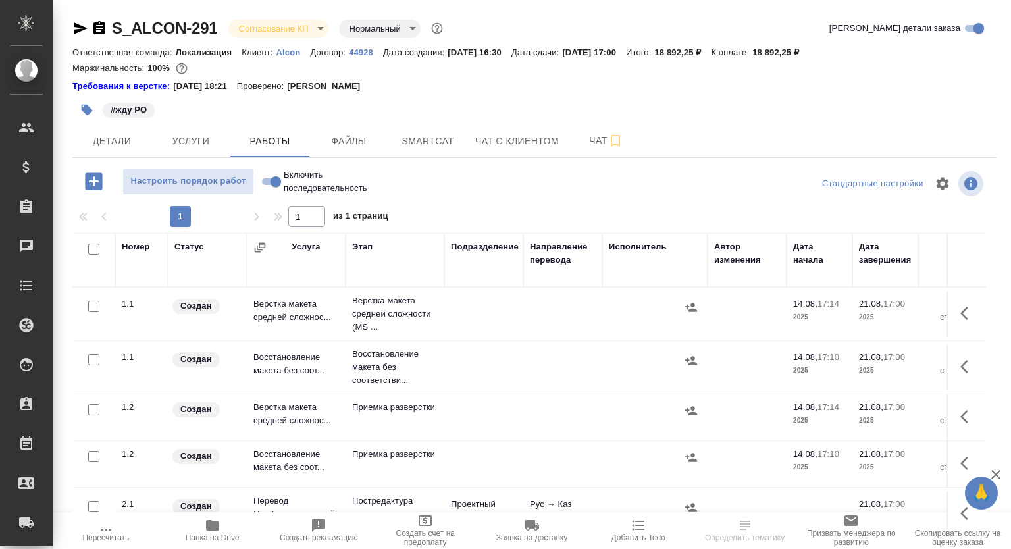  Describe the element at coordinates (563, 514) in the screenshot. I see `td: Рус → Каз` at that location.